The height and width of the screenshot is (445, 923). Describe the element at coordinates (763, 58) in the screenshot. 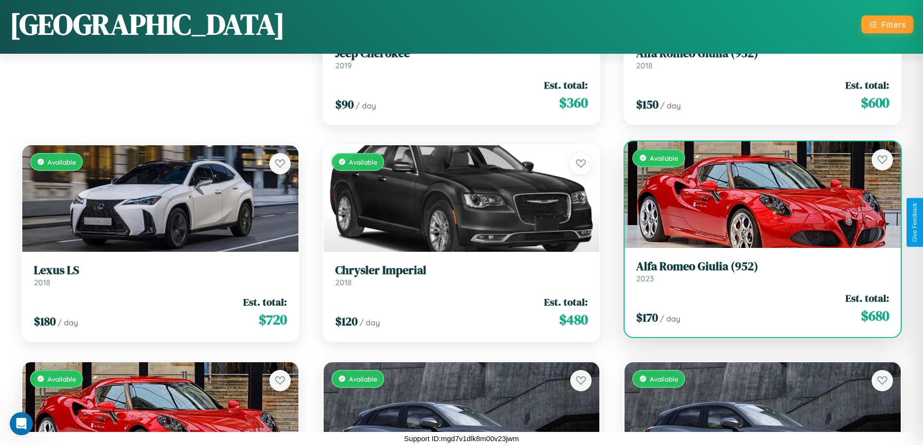

I see `a: Alfa Romeo Giulia (952)2018` at that location.